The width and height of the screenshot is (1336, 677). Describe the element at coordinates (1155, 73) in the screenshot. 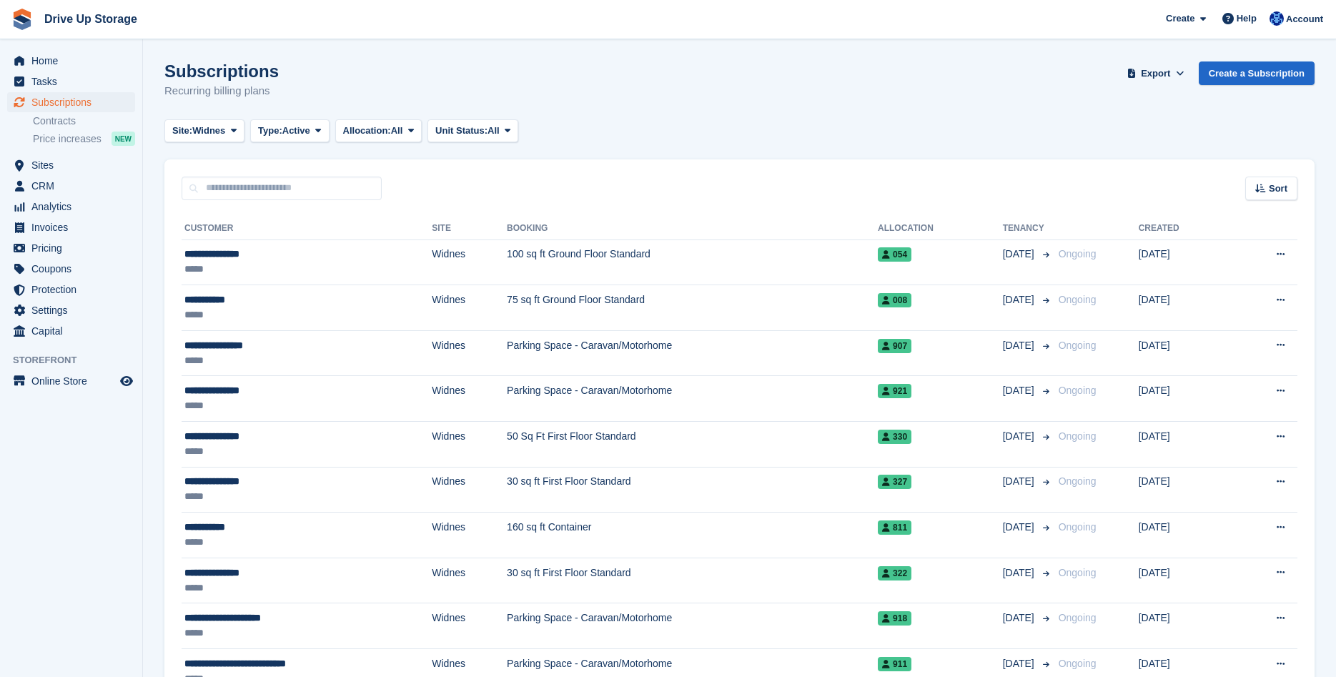

I see `button: Export` at that location.